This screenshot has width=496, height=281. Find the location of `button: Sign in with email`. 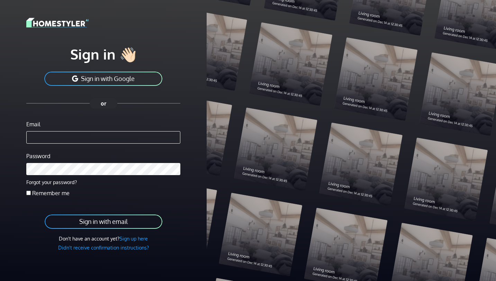

button: Sign in with email is located at coordinates (104, 222).